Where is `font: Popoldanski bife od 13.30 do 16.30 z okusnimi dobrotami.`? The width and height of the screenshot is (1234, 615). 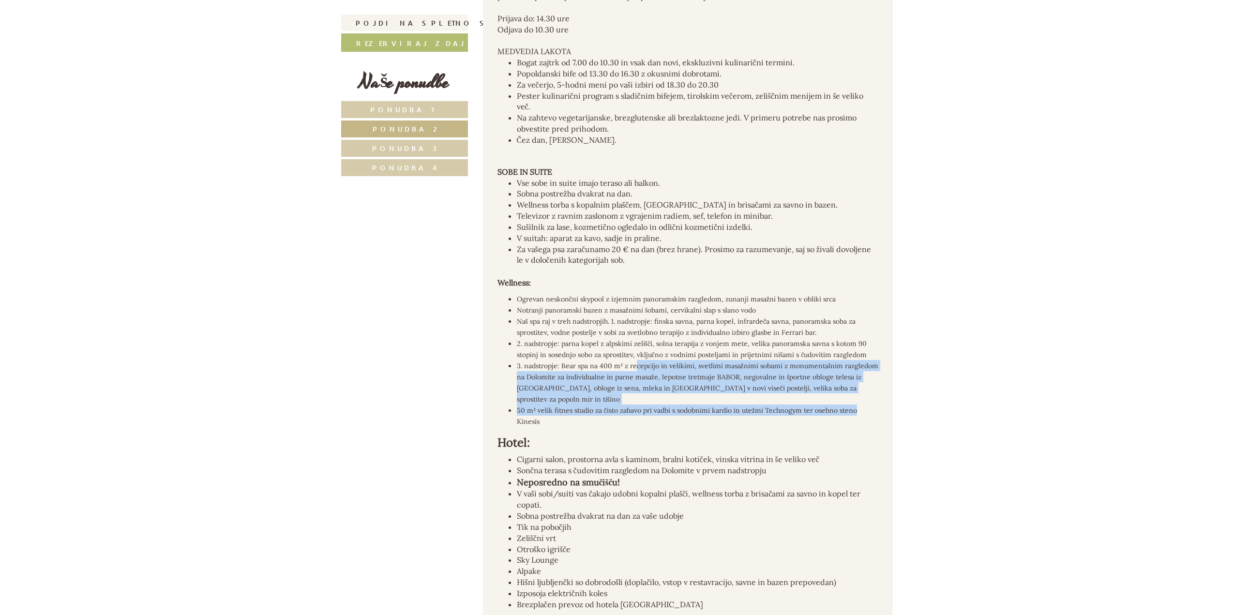
font: Popoldanski bife od 13.30 do 16.30 z okusnimi dobrotami. is located at coordinates (619, 74).